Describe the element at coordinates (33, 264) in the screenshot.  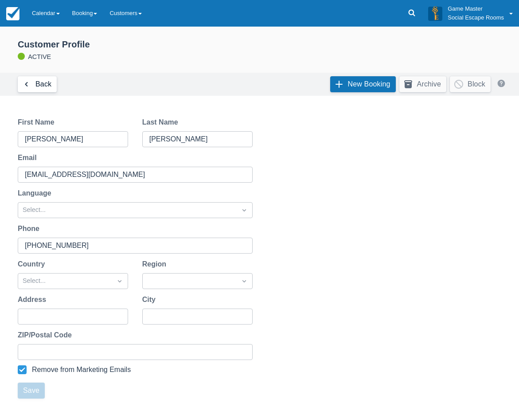
I see `label: Country` at that location.